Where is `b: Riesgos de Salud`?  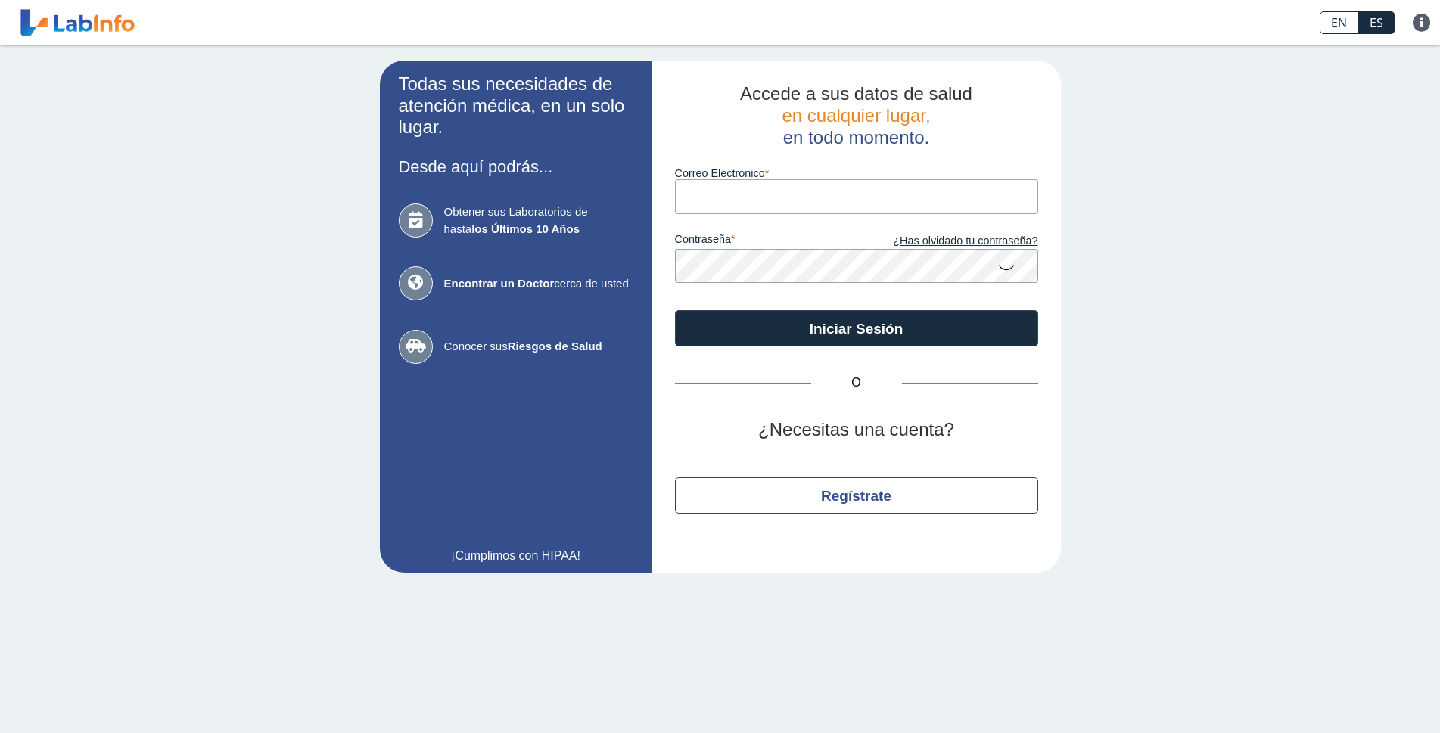
b: Riesgos de Salud is located at coordinates (555, 346).